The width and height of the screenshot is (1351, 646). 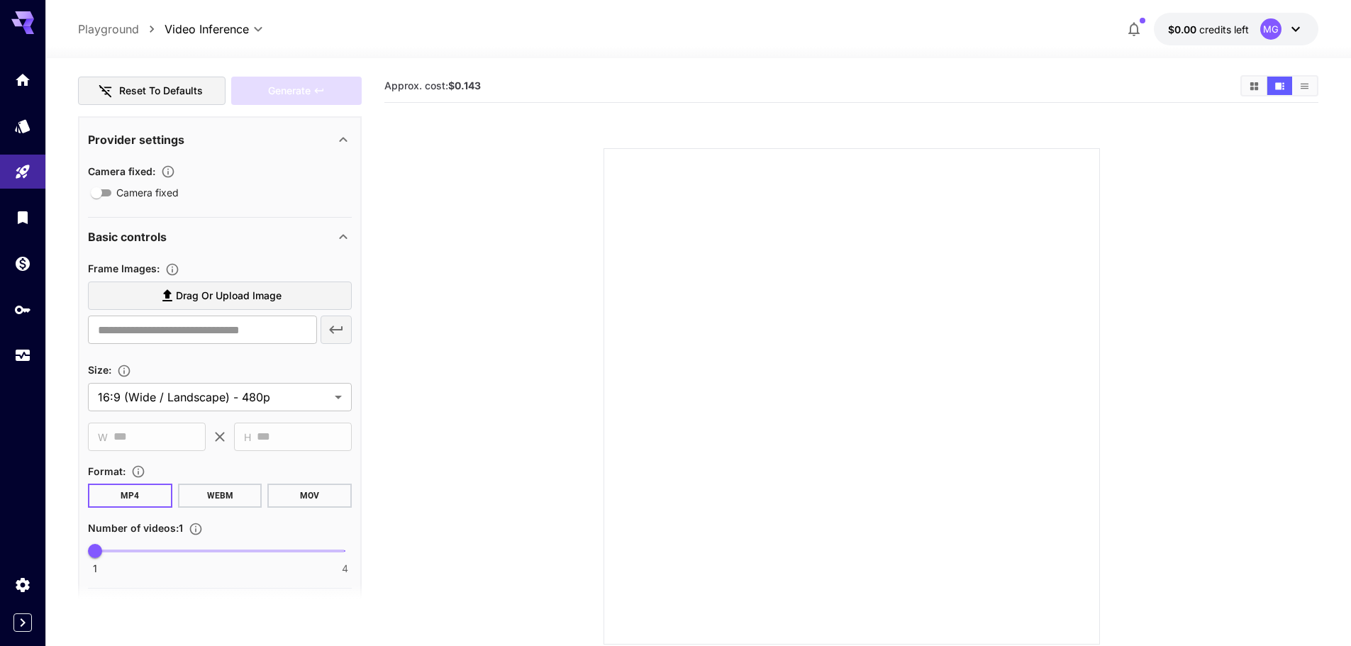 I want to click on div: Usage, so click(x=23, y=355).